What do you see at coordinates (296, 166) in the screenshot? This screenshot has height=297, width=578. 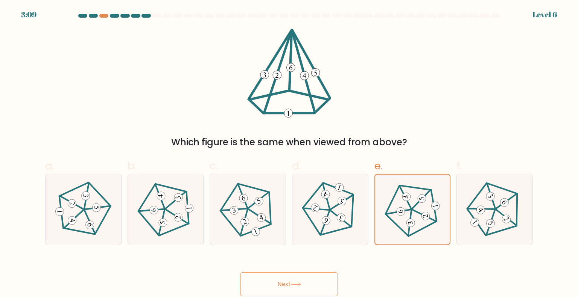 I see `span: d.` at bounding box center [296, 166].